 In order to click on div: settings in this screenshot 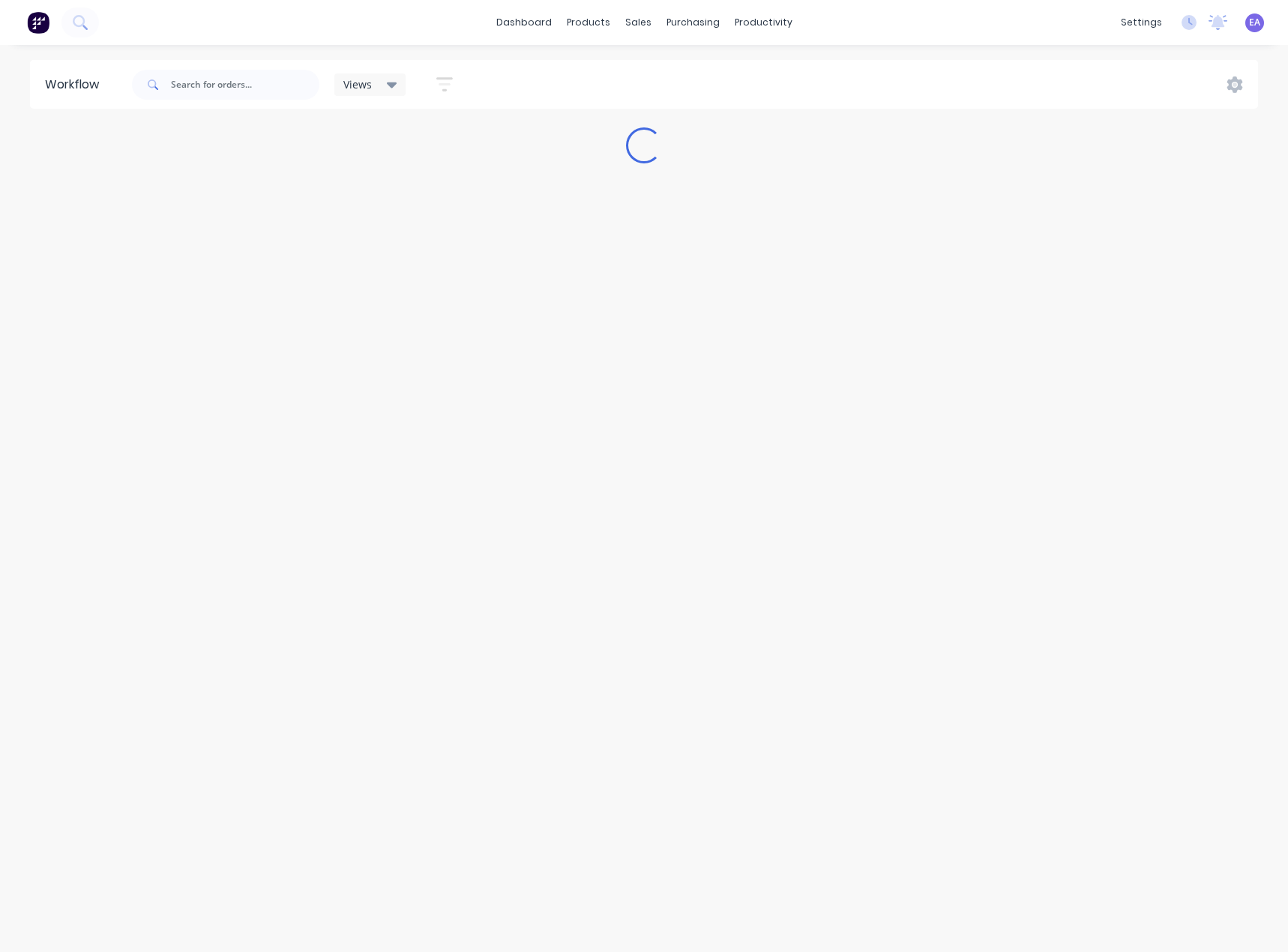, I will do `click(1141, 23)`.